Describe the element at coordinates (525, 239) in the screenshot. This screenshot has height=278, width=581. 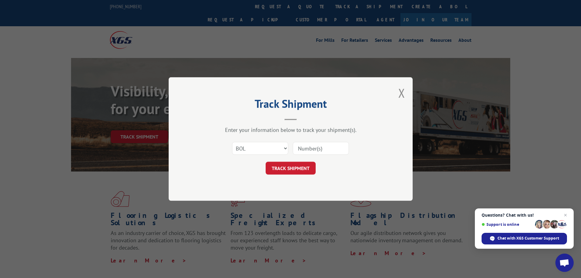
I see `div: Chat with XGS Customer Support` at that location.